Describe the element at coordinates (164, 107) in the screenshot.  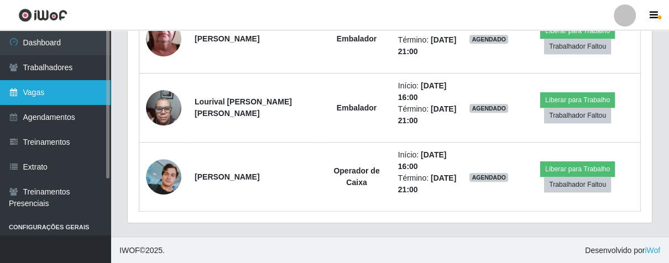
I see `img: 1752365039975.jpeg` at that location.